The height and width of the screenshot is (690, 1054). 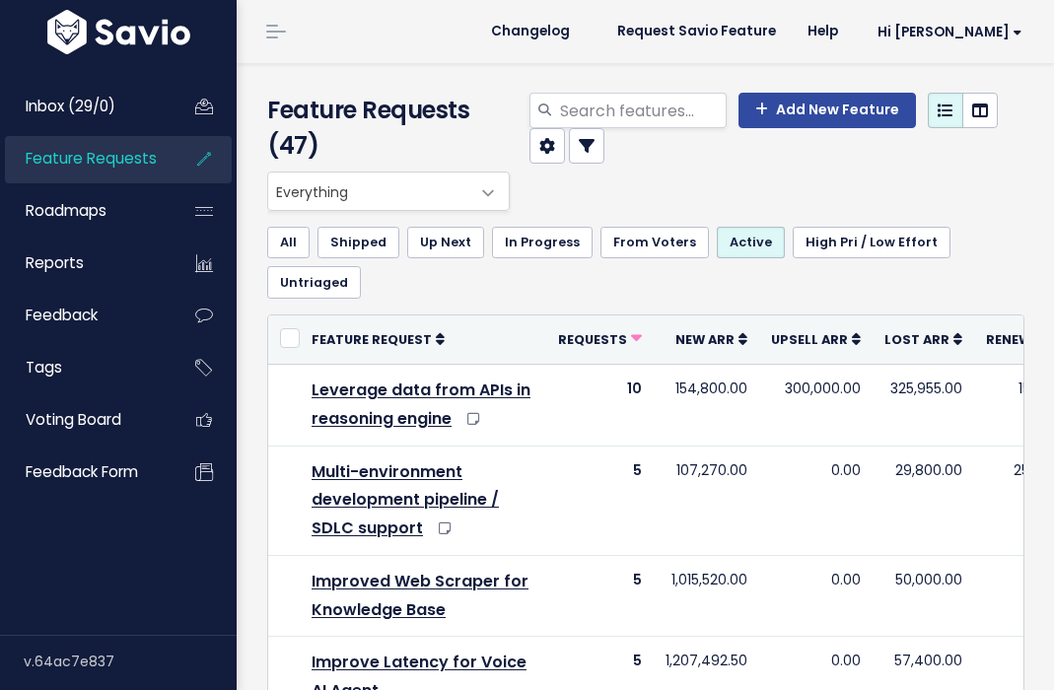 I want to click on a: New ARR, so click(x=711, y=339).